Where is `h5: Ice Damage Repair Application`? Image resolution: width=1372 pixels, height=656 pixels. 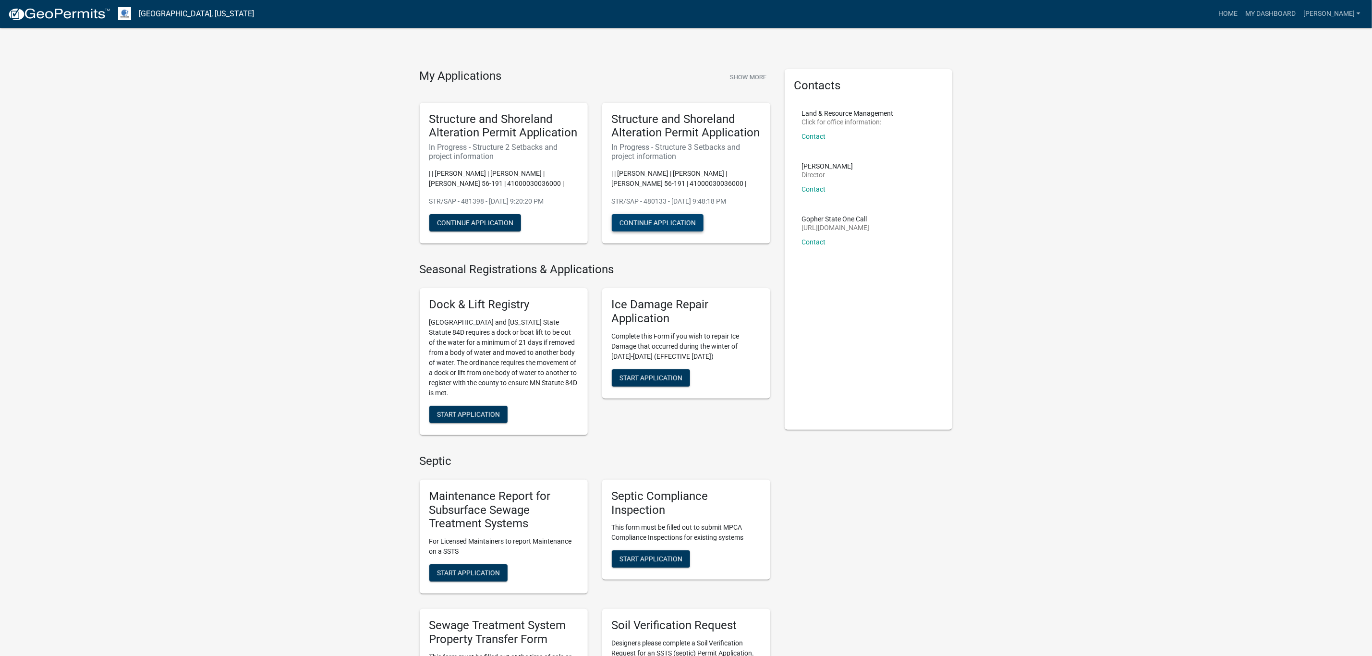 h5: Ice Damage Repair Application is located at coordinates (686, 312).